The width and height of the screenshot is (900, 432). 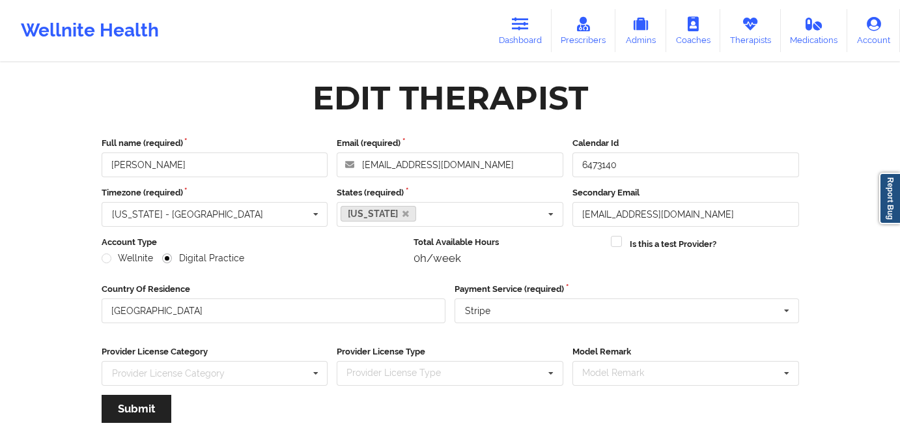 What do you see at coordinates (477, 311) in the screenshot?
I see `div: Stripe` at bounding box center [477, 311].